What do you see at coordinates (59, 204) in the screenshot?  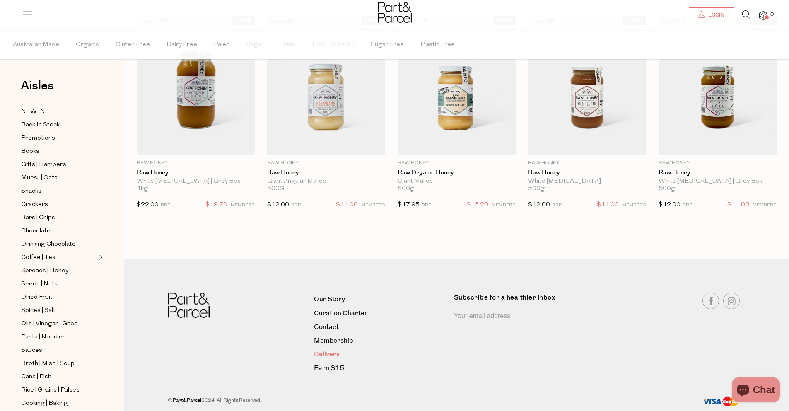 I see `a: Crackers` at bounding box center [59, 204].